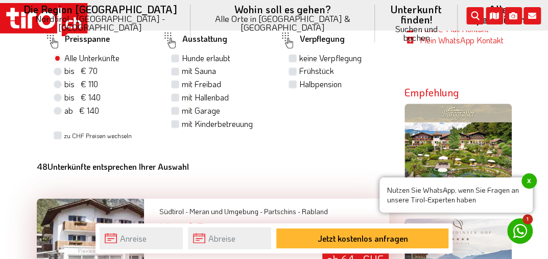  What do you see at coordinates (317, 71) in the screenshot?
I see `label: Frühstück` at bounding box center [317, 71].